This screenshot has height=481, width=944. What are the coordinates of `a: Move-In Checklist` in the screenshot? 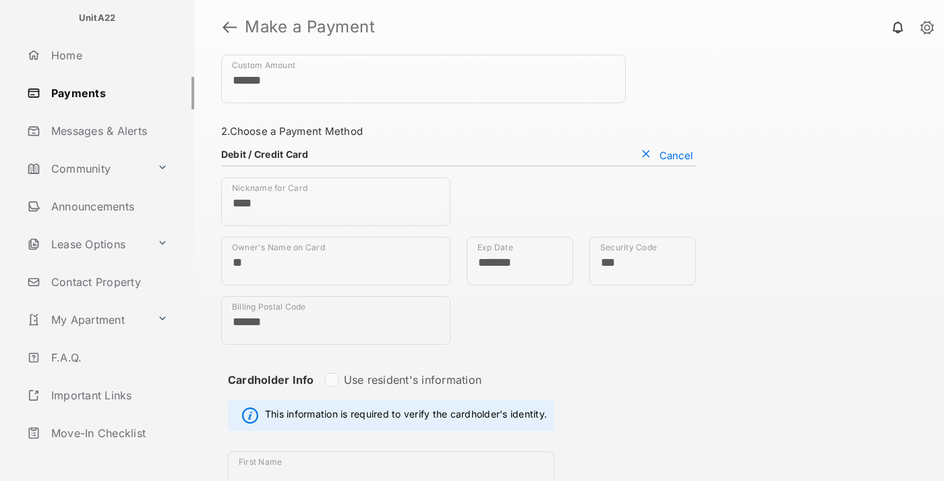 It's located at (108, 433).